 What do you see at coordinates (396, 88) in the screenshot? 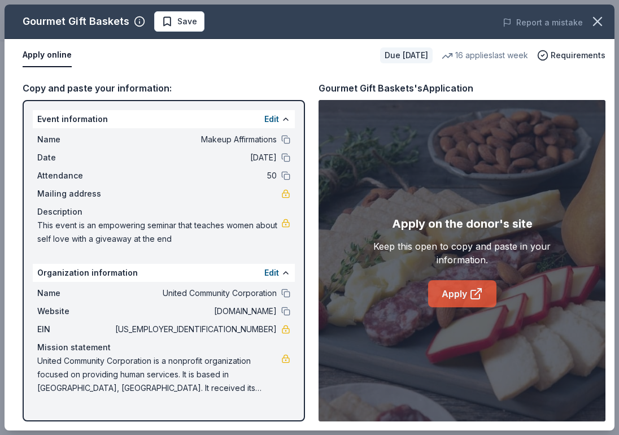
I see `div: Gourmet Gift Baskets's Application` at bounding box center [396, 88].